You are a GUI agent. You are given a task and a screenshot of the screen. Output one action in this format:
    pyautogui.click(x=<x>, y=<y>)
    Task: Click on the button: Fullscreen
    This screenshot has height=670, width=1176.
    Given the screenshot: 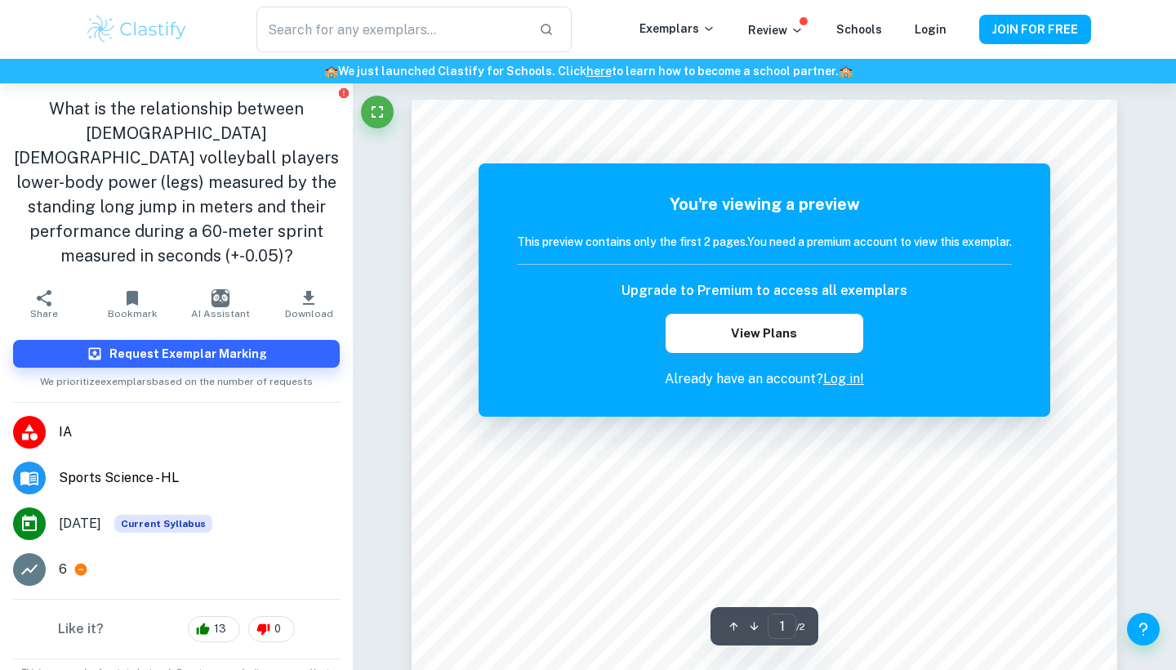 What is the action you would take?
    pyautogui.click(x=377, y=112)
    